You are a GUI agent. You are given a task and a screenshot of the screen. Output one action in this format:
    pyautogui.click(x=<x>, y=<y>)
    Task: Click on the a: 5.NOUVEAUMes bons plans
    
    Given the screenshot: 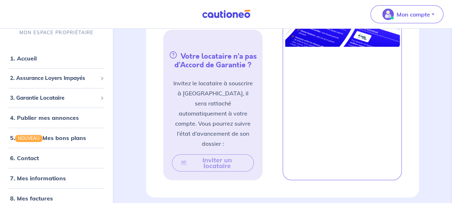 What is the action you would take?
    pyautogui.click(x=48, y=138)
    